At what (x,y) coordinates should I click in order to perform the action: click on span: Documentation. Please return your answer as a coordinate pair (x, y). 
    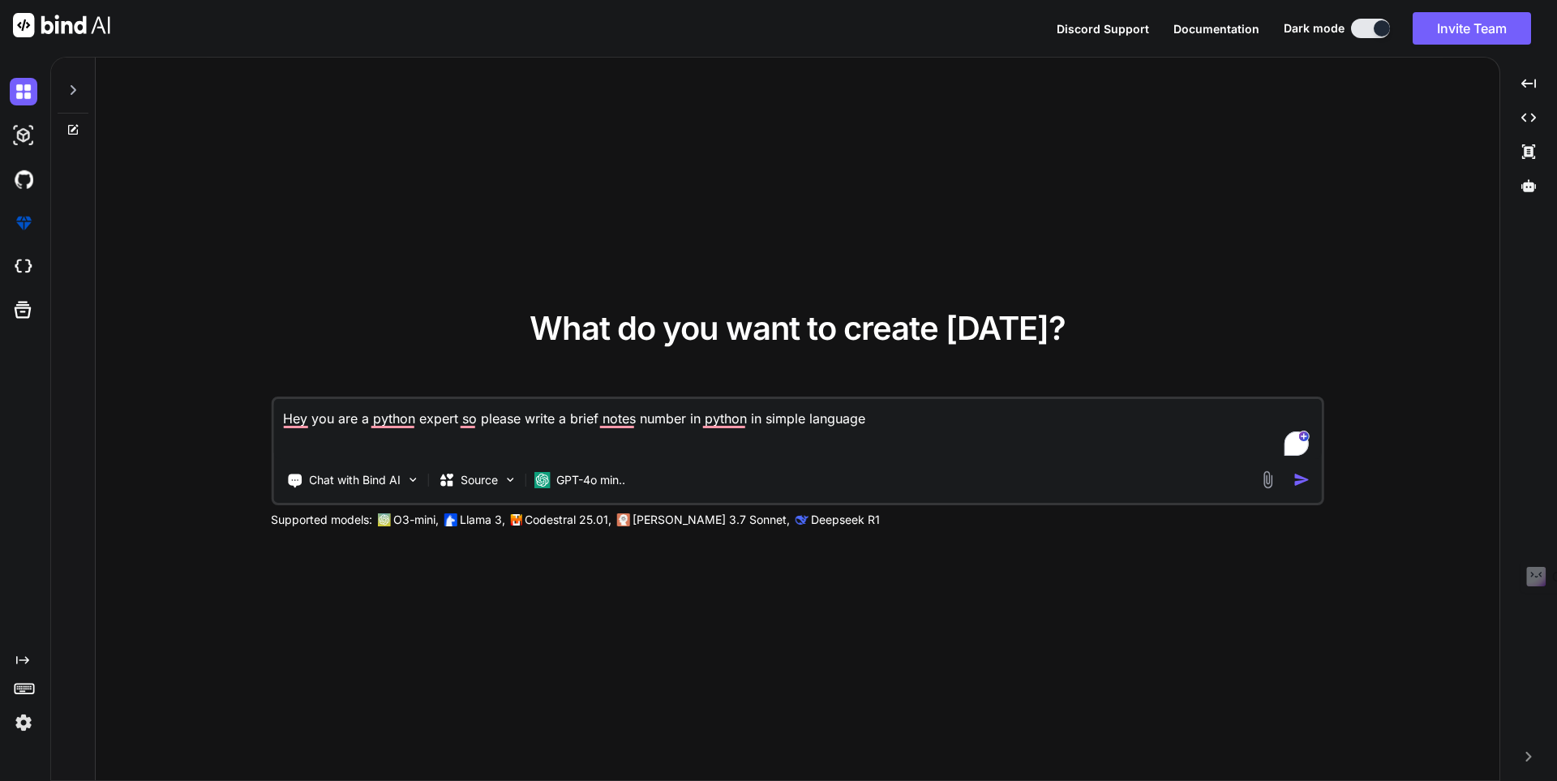
    Looking at the image, I should click on (1217, 28).